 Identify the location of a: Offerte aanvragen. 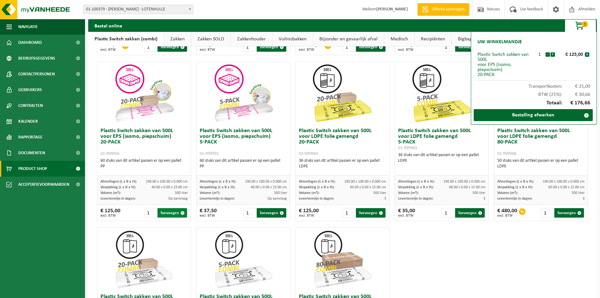
(443, 9).